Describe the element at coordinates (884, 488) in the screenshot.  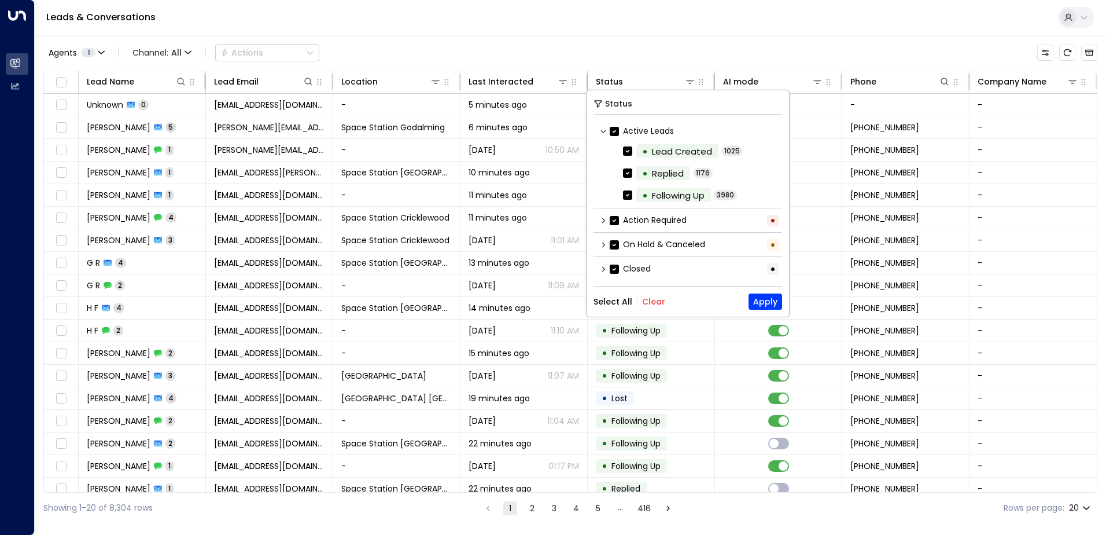
I see `span: +447570799317` at that location.